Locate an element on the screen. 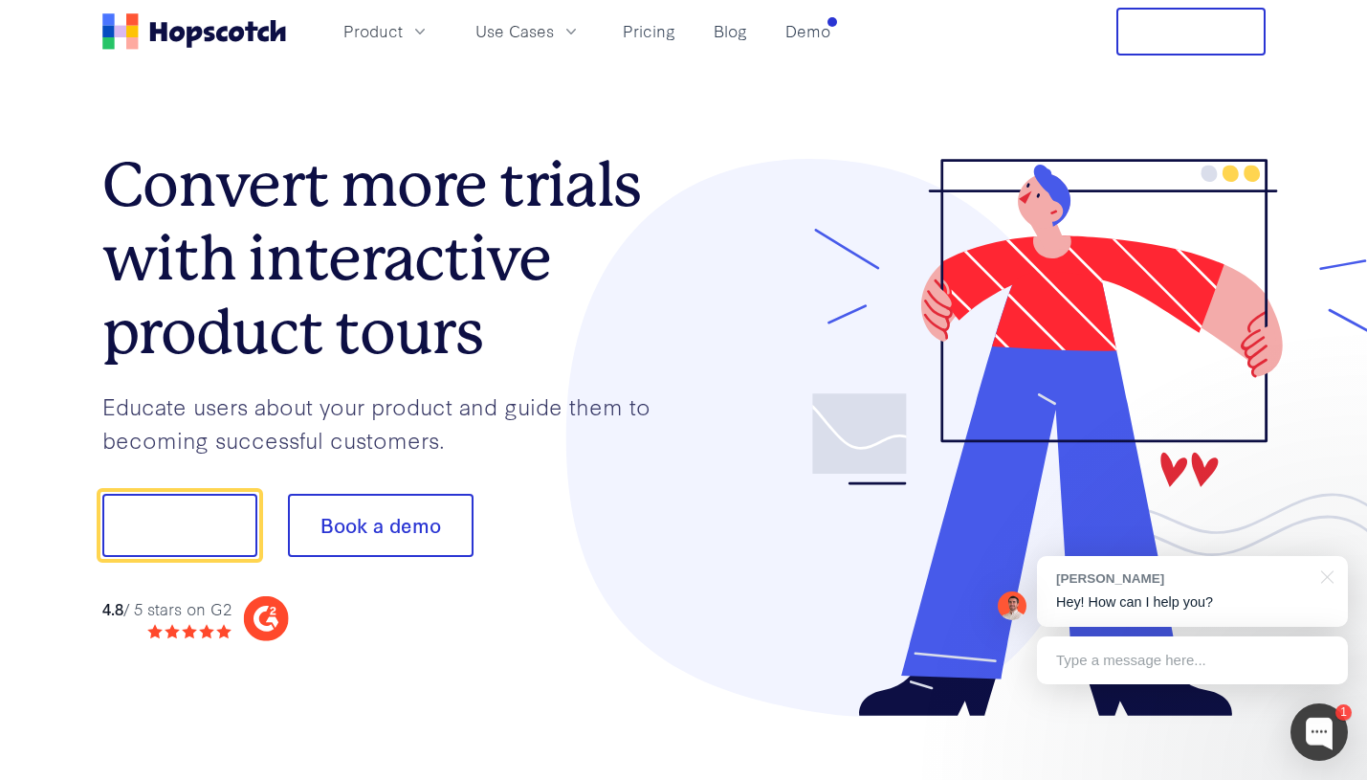  button: Free Trial is located at coordinates (1191, 32).